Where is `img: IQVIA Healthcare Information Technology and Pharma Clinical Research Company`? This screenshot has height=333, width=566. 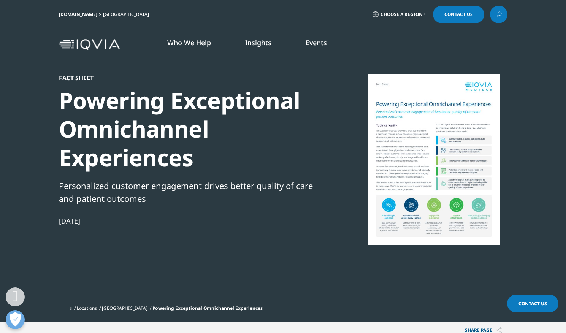 img: IQVIA Healthcare Information Technology and Pharma Clinical Research Company is located at coordinates (89, 44).